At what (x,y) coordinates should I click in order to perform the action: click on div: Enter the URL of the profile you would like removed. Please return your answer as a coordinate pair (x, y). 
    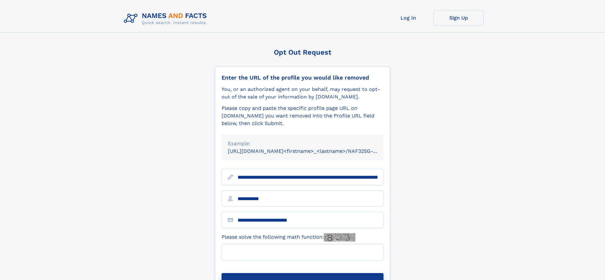
    Looking at the image, I should click on (303, 78).